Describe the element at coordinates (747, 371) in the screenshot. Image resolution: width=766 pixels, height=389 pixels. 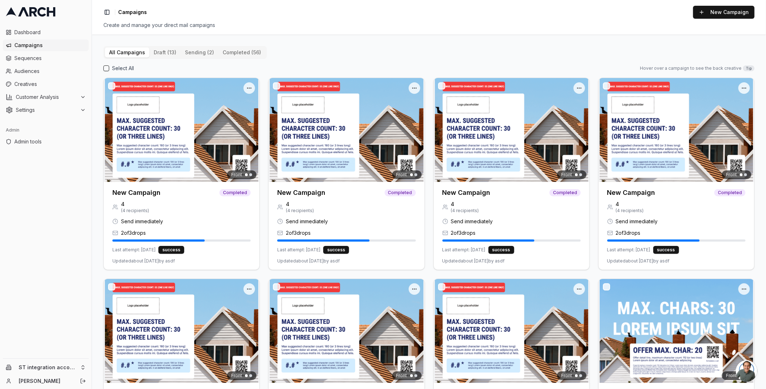
I see `a: Open chat` at that location.